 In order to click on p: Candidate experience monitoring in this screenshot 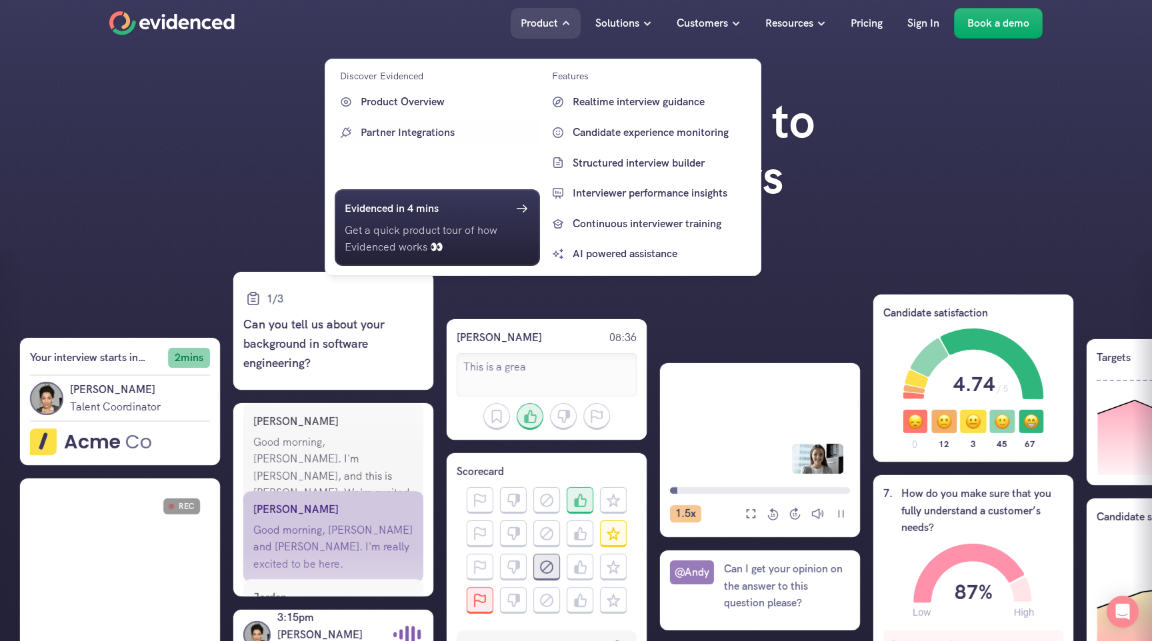, I will do `click(660, 133)`.